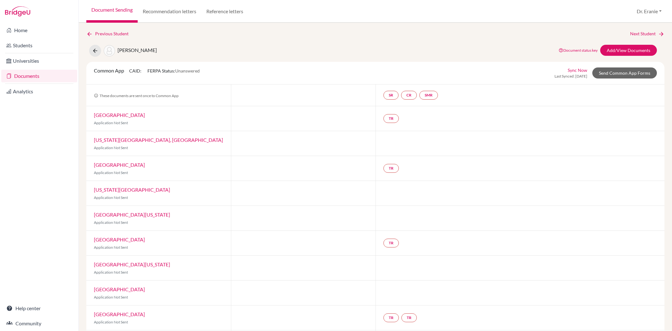 This screenshot has height=331, width=672. Describe the element at coordinates (18, 11) in the screenshot. I see `img: Bridge-U` at that location.